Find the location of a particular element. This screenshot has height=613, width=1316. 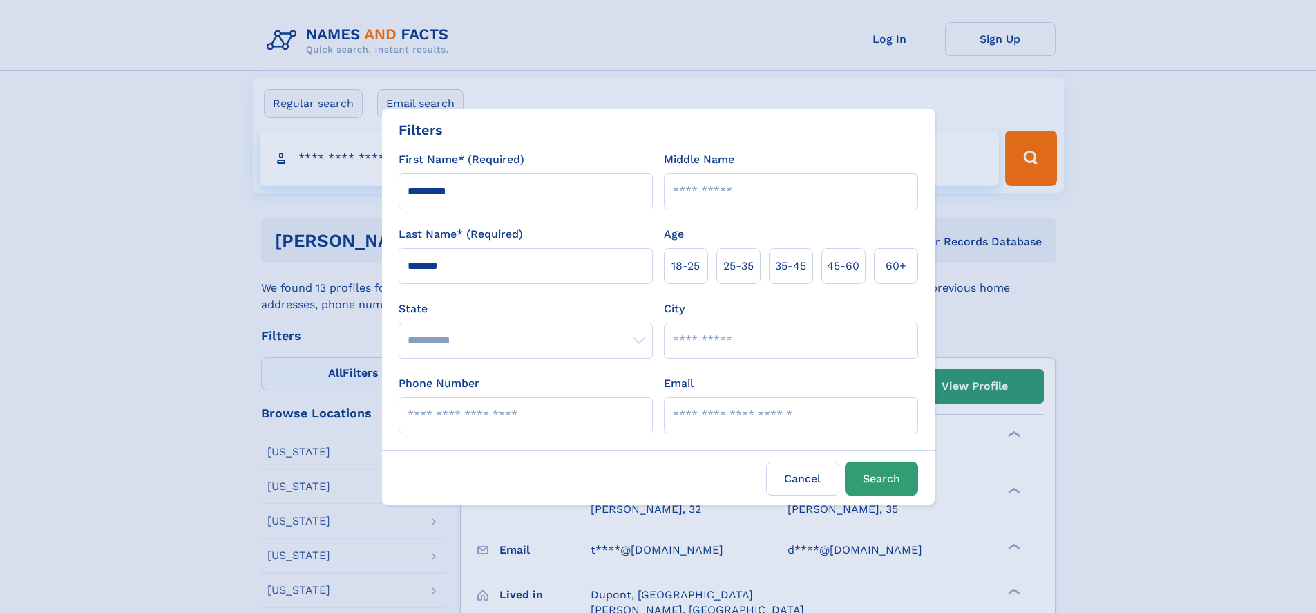

label: City is located at coordinates (674, 309).